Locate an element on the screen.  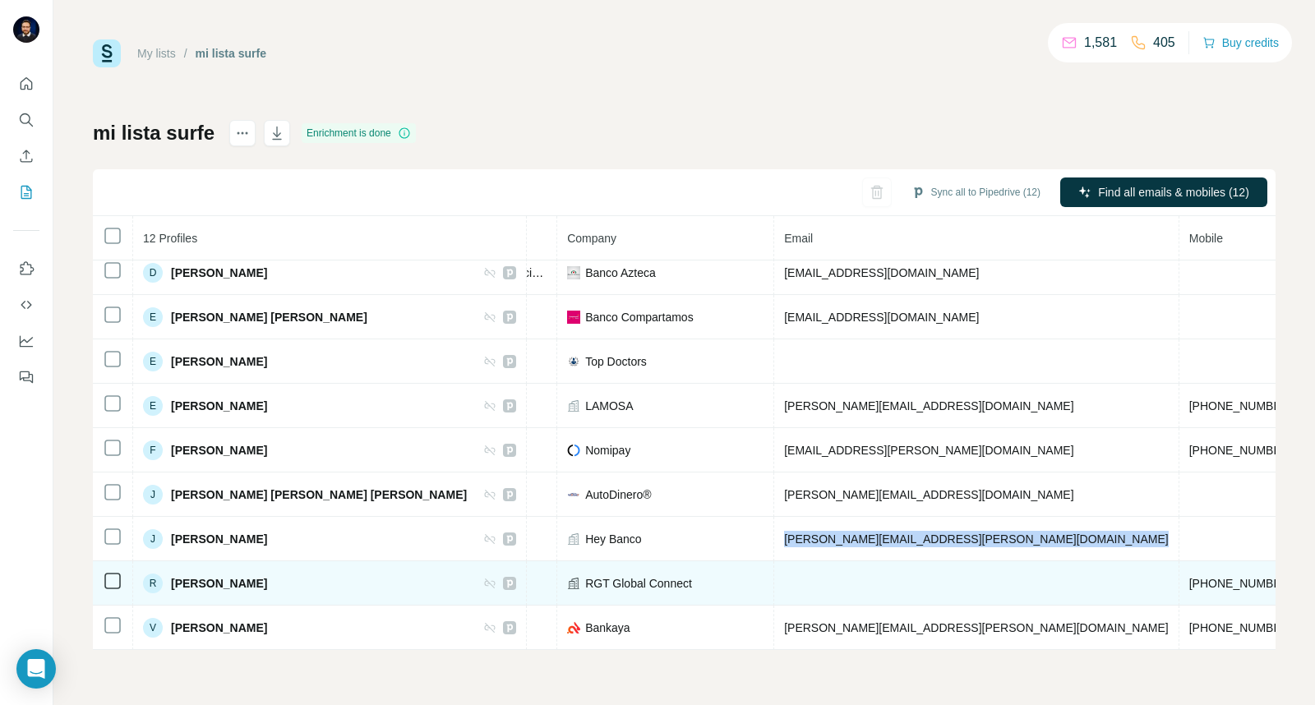
div: Enrichment is done is located at coordinates (358, 133).